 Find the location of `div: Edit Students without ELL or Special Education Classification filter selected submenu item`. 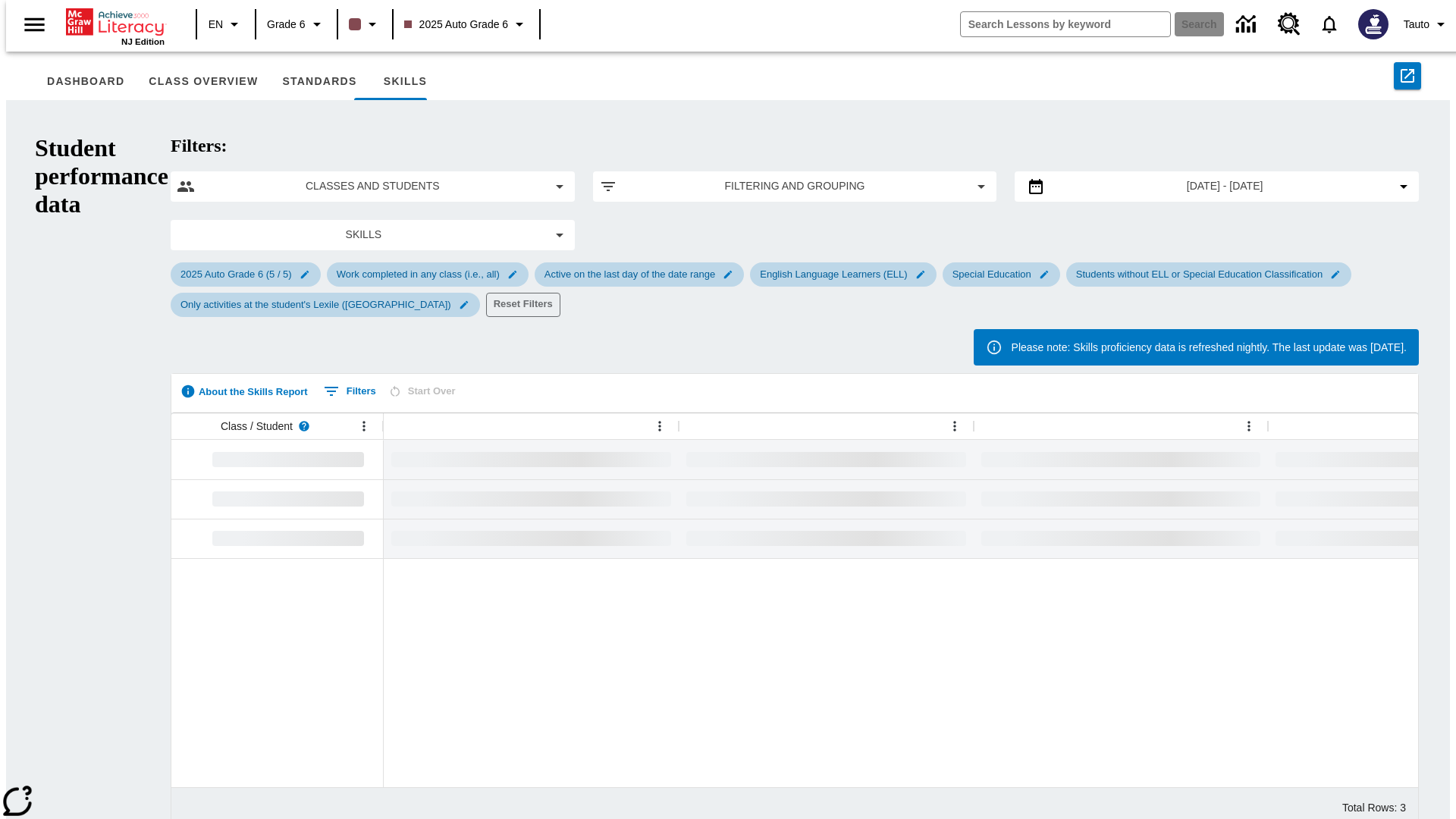

div: Edit Students without ELL or Special Education Classification filter selected submenu item is located at coordinates (1208, 275).